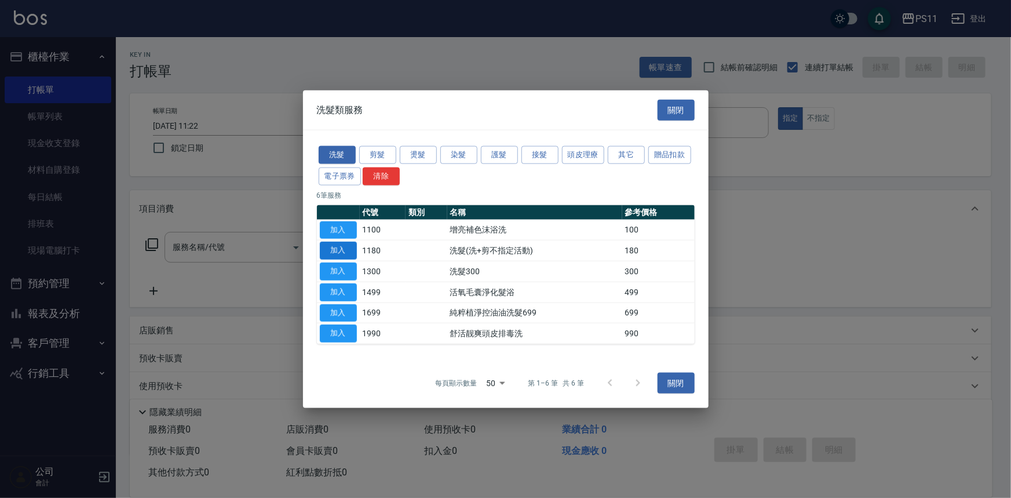 The height and width of the screenshot is (498, 1011). What do you see at coordinates (658, 333) in the screenshot?
I see `td: 990` at bounding box center [658, 333].